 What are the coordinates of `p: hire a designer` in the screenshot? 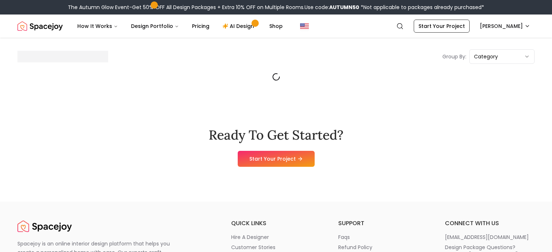 It's located at (250, 237).